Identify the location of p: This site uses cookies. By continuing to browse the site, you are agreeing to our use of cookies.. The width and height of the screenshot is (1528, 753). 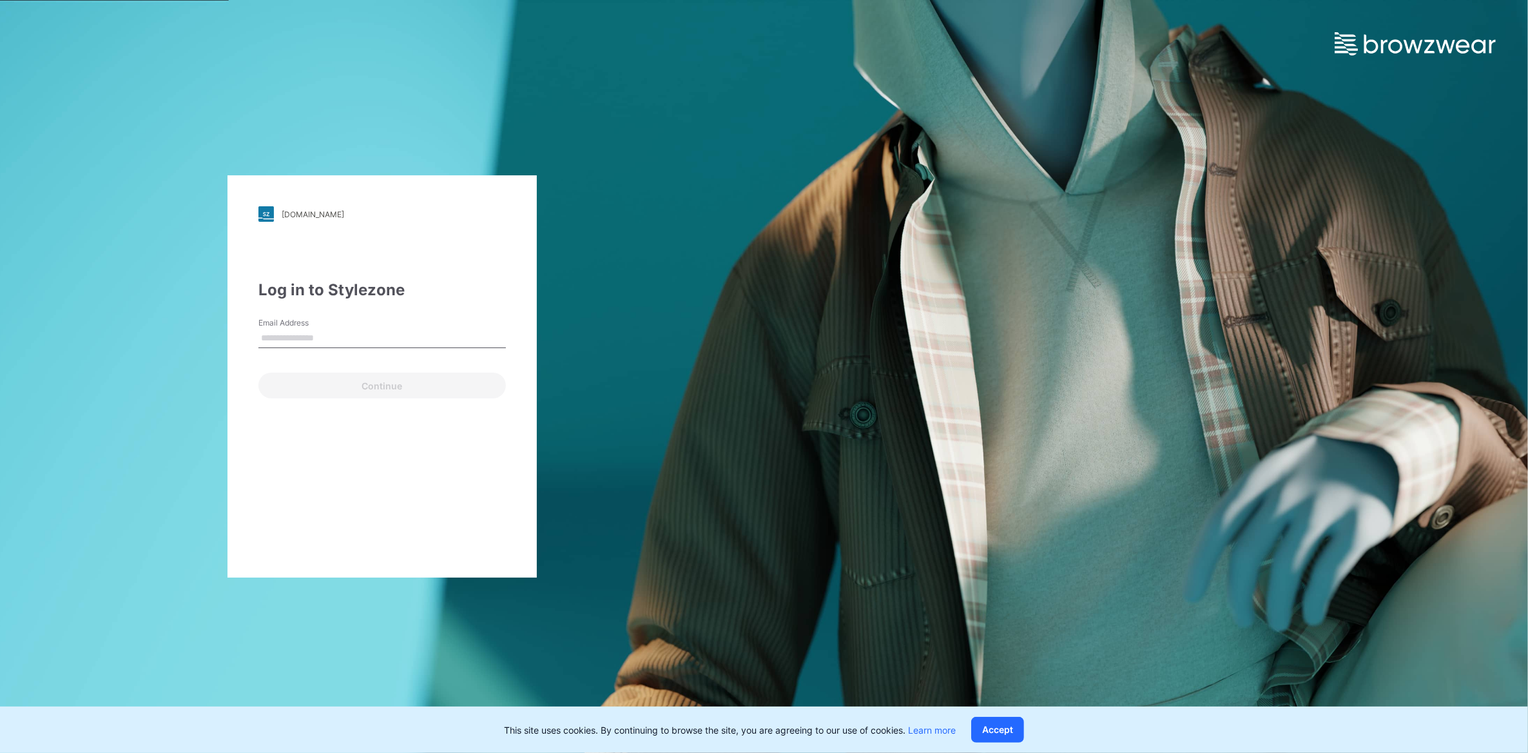
(730, 730).